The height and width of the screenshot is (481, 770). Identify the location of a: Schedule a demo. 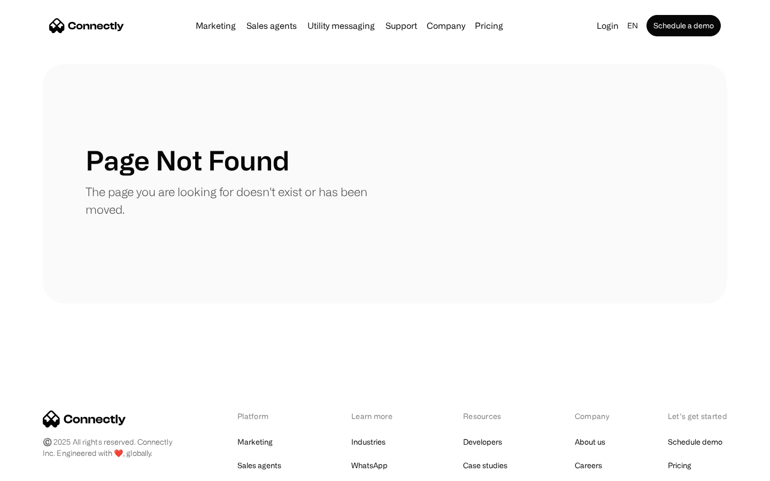
(683, 26).